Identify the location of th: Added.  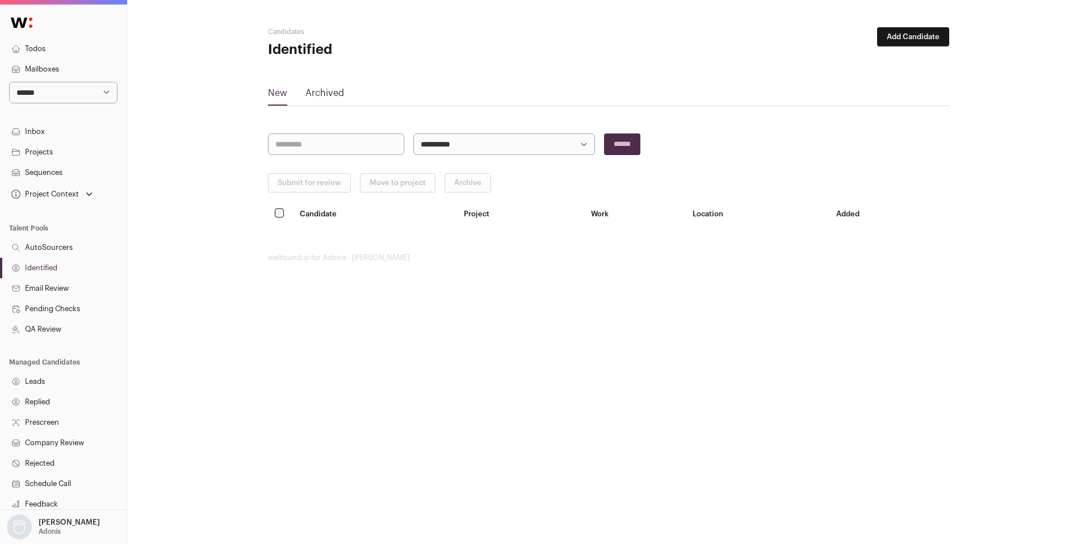
(889, 214).